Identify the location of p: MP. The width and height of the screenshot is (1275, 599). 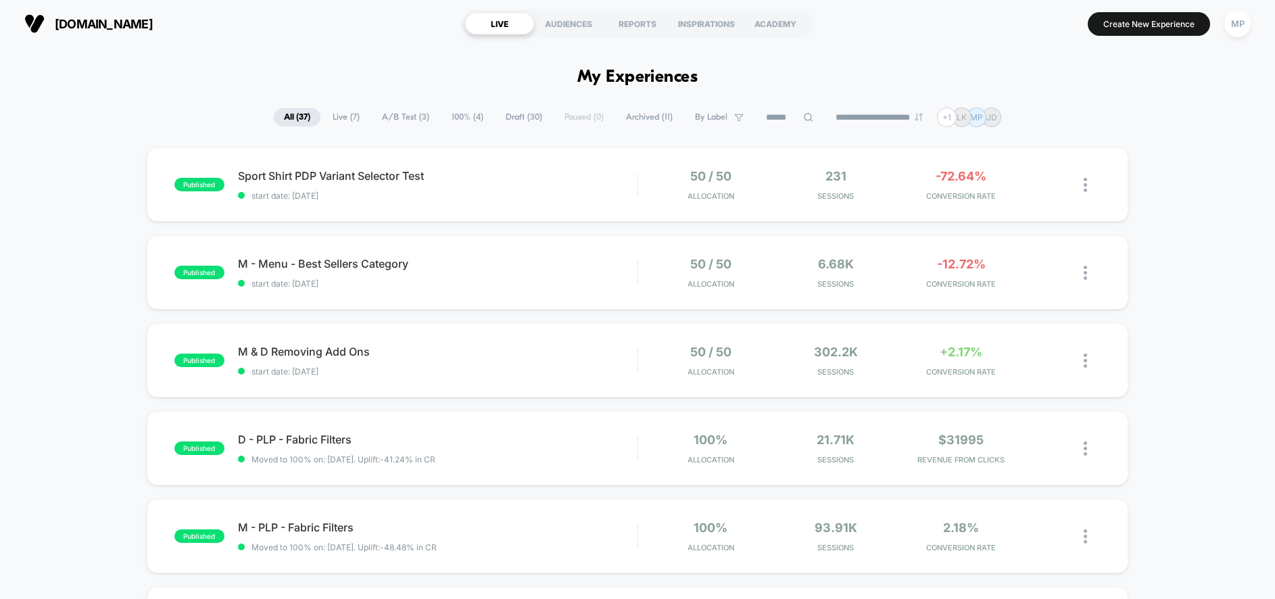
(976, 117).